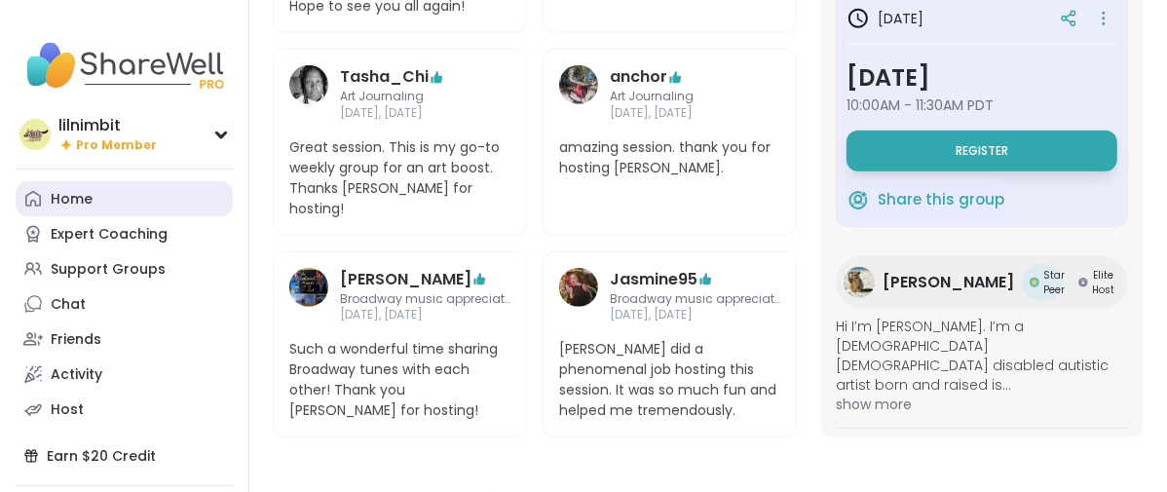 Image resolution: width=1167 pixels, height=492 pixels. What do you see at coordinates (309, 287) in the screenshot?
I see `img: Sheilah` at bounding box center [309, 287].